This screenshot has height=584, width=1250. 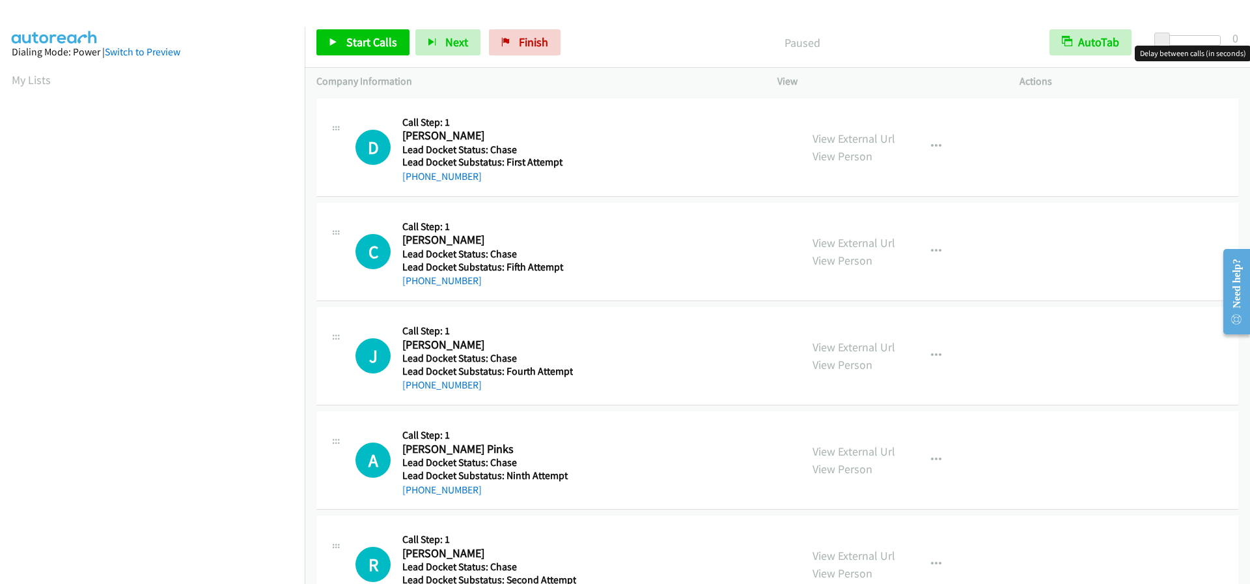 What do you see at coordinates (24, 44) in the screenshot?
I see `div: Need help?` at bounding box center [24, 44].